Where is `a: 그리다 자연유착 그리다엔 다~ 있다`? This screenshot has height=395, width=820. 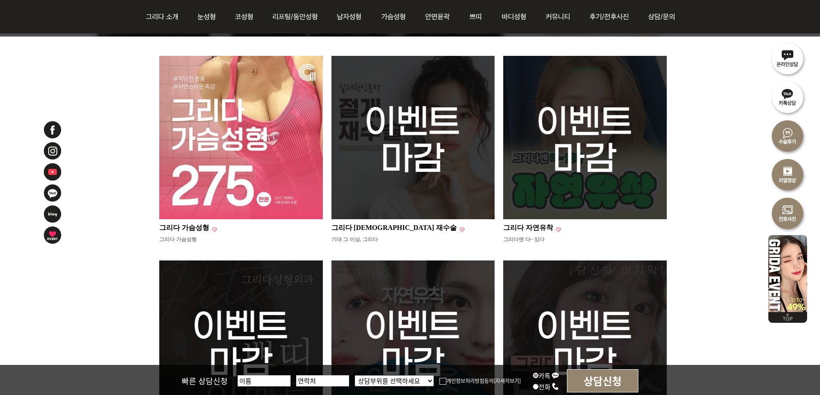 a: 그리다 자연유착 그리다엔 다~ 있다 is located at coordinates (585, 236).